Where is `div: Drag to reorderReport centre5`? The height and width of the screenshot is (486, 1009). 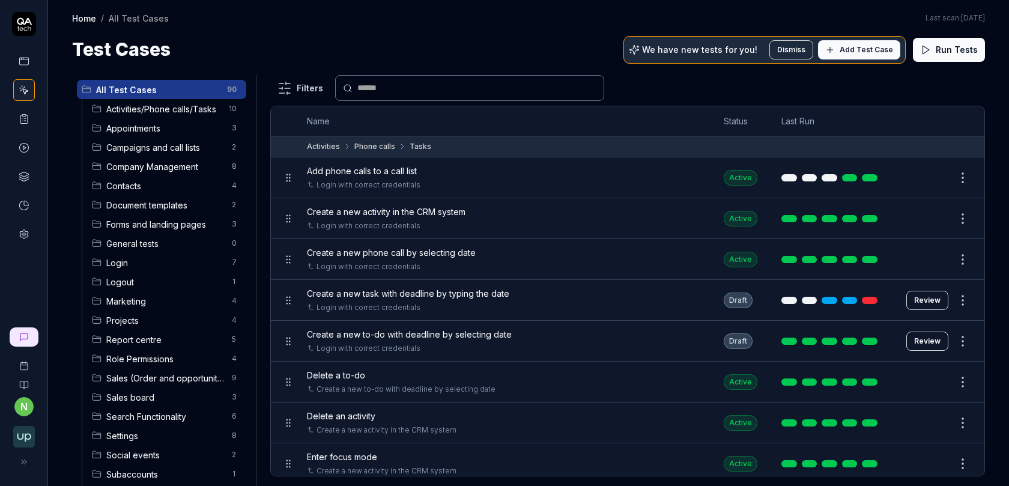
div: Drag to reorderReport centre5 is located at coordinates (166, 340).